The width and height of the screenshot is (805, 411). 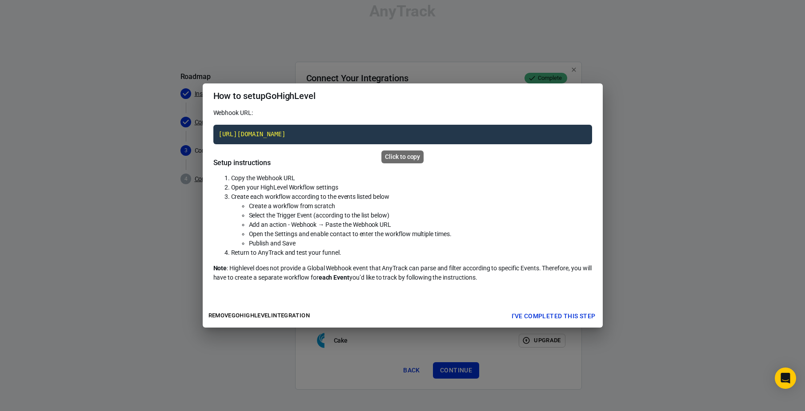 I want to click on div: Click to copy, so click(x=402, y=157).